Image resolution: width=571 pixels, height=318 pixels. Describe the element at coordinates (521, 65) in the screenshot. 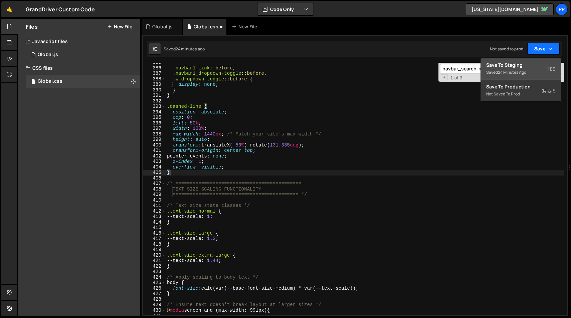

I see `div: Save to Staging` at that location.